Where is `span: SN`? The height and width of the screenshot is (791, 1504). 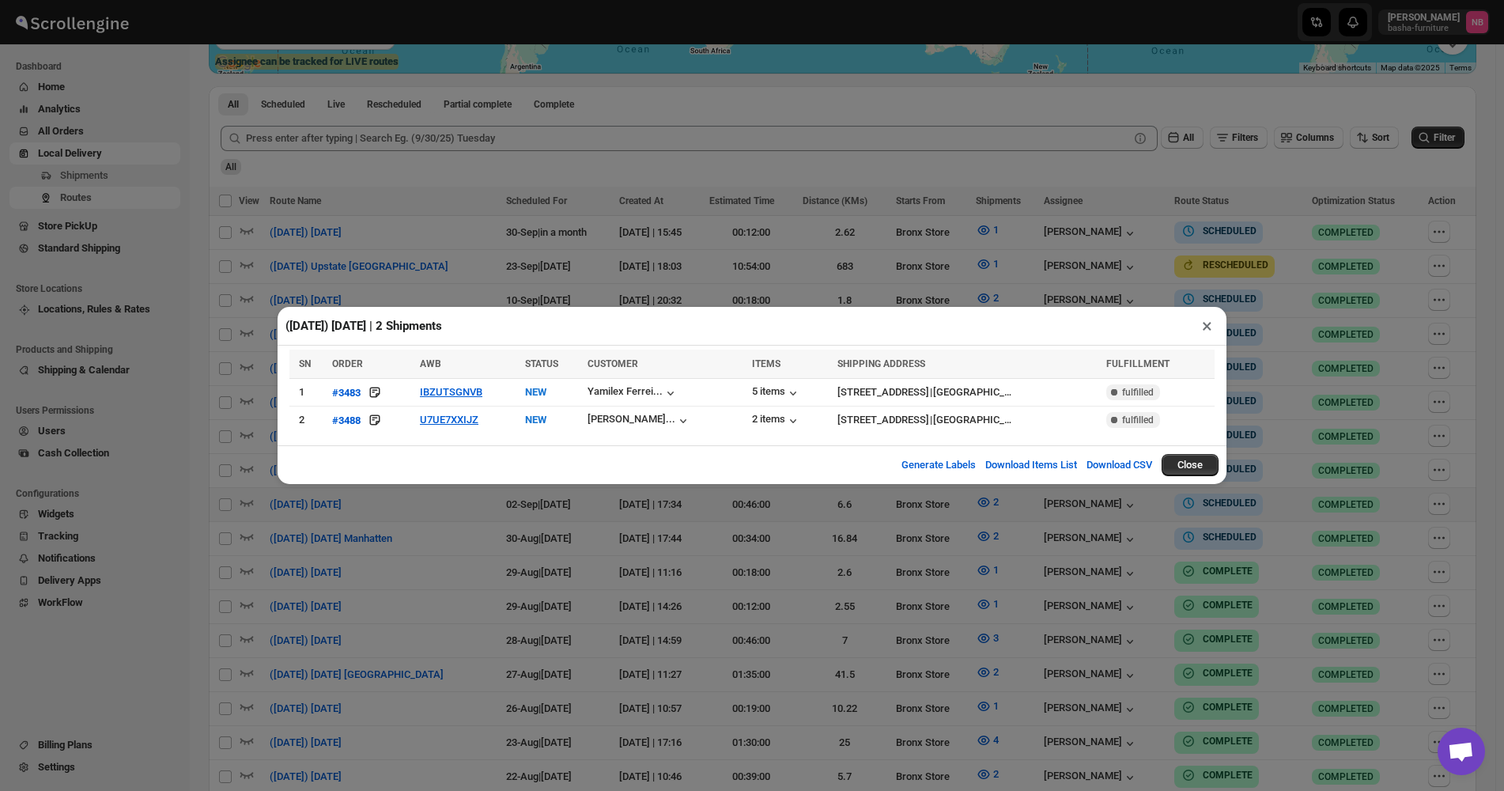 span: SN is located at coordinates (304, 364).